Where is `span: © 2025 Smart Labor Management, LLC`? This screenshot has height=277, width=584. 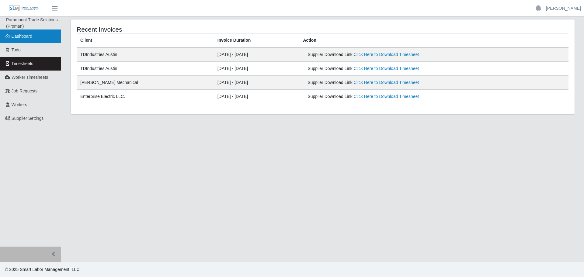
span: © 2025 Smart Labor Management, LLC is located at coordinates (42, 269).